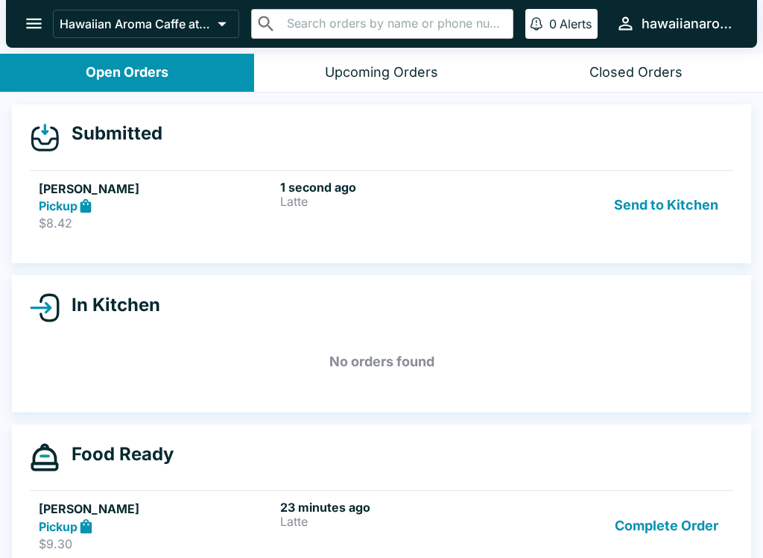 The width and height of the screenshot is (763, 558). Describe the element at coordinates (111, 133) in the screenshot. I see `h4: Submitted` at that location.